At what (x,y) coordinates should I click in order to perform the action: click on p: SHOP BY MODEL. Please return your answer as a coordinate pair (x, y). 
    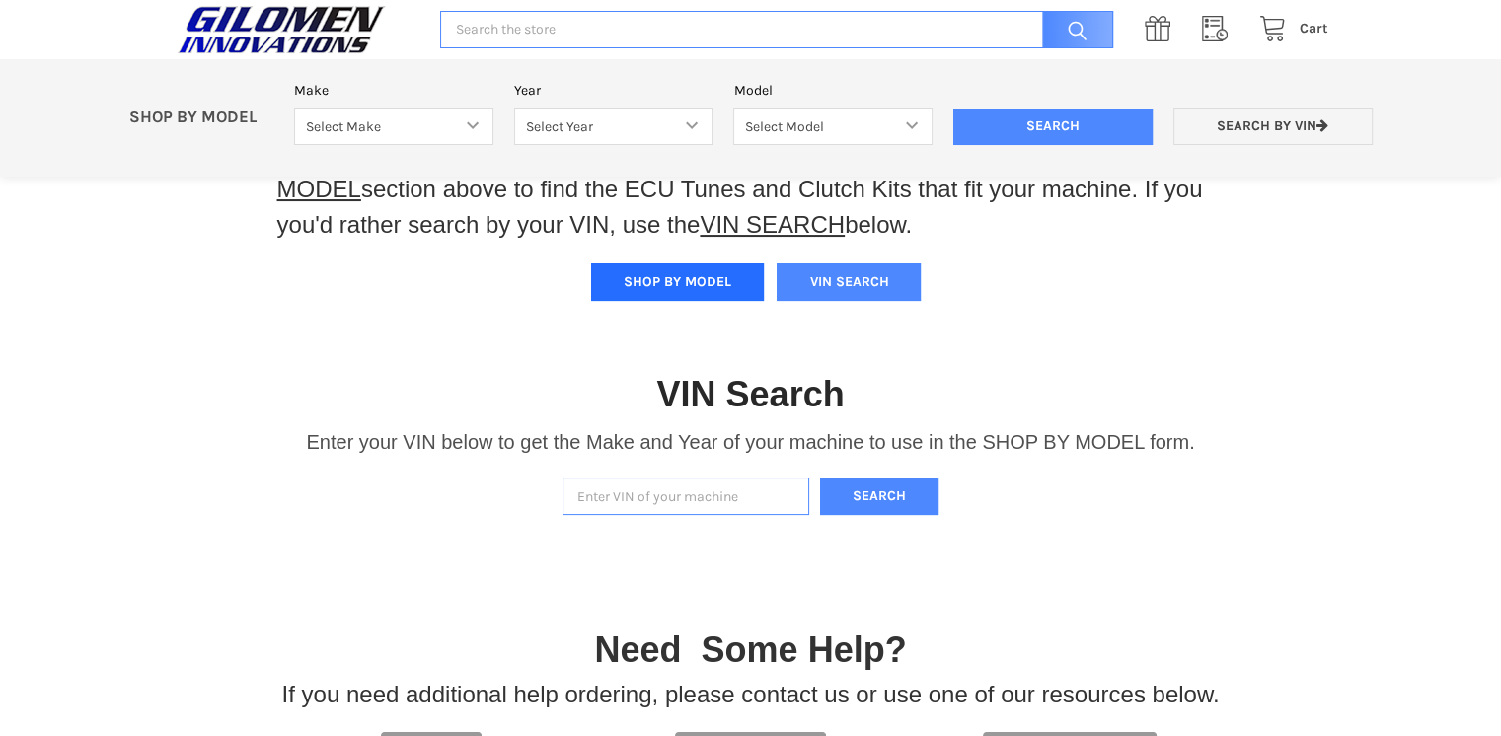
    Looking at the image, I should click on (201, 117).